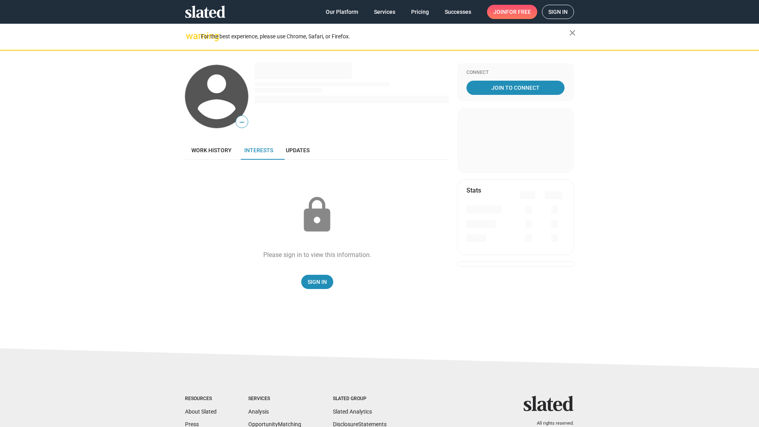 Image resolution: width=759 pixels, height=427 pixels. What do you see at coordinates (342, 12) in the screenshot?
I see `span: Our Platform` at bounding box center [342, 12].